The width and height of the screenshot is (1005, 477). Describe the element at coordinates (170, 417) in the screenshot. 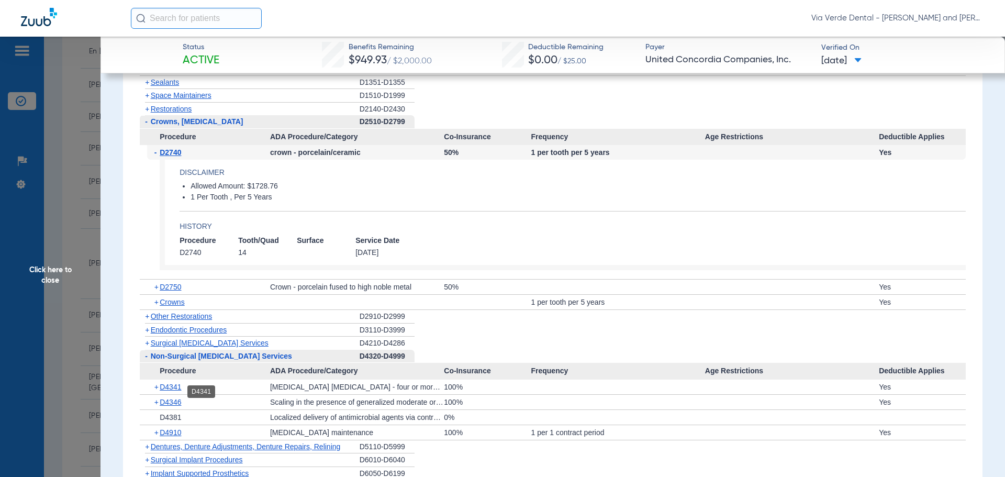

I see `span: D4381` at that location.